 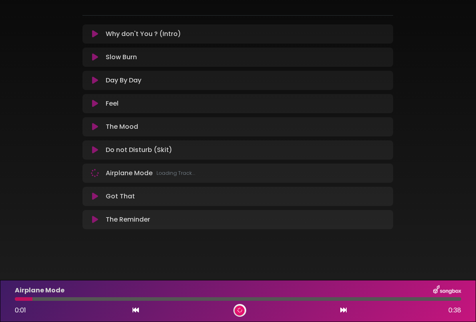 What do you see at coordinates (139, 150) in the screenshot?
I see `p: Do not Disturb (Skit)` at bounding box center [139, 150].